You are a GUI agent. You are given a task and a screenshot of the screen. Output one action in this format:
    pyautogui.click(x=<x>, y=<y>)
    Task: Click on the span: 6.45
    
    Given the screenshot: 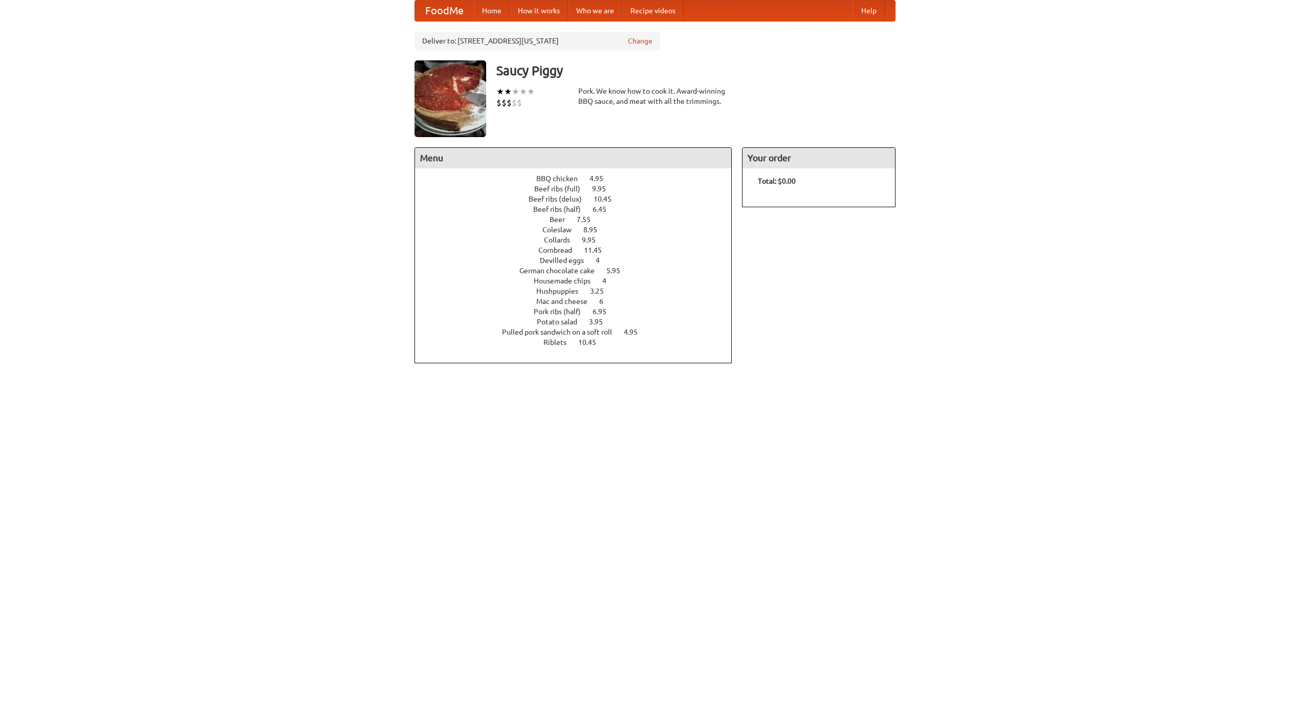 What is the action you would take?
    pyautogui.click(x=604, y=209)
    